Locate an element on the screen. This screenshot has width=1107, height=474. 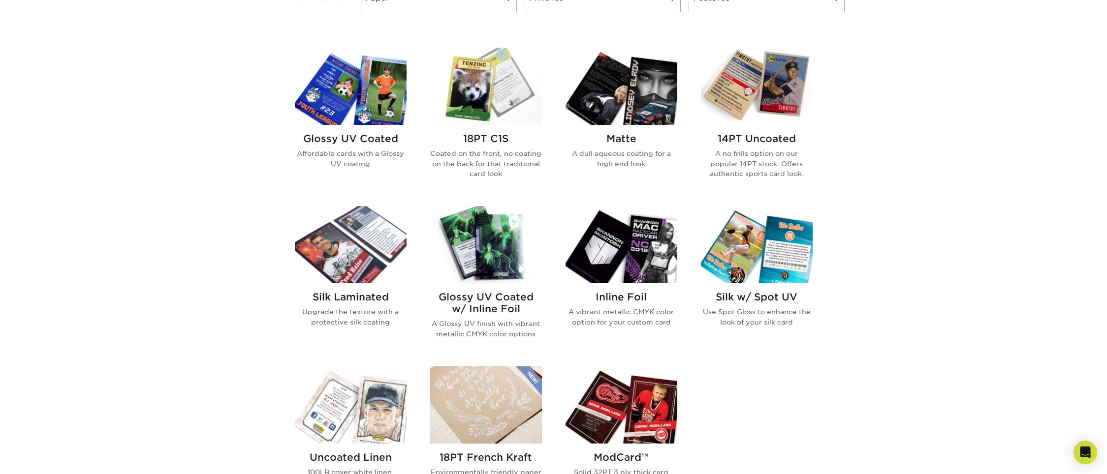
h2: Uncoated Linen is located at coordinates (350, 458).